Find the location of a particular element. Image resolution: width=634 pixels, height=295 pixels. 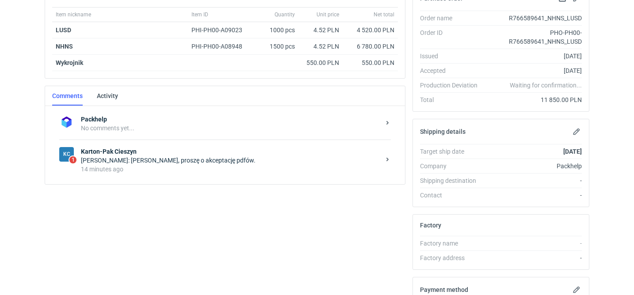

div: 1000 pcs is located at coordinates (276, 30).